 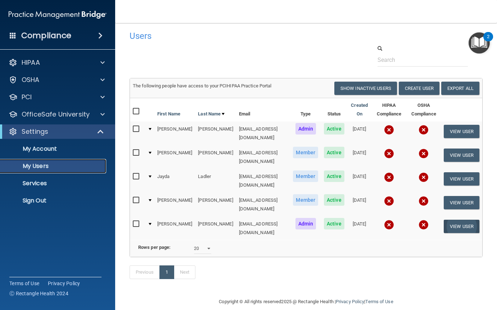 What do you see at coordinates (57, 132) in the screenshot?
I see `a: Settings` at bounding box center [57, 132].